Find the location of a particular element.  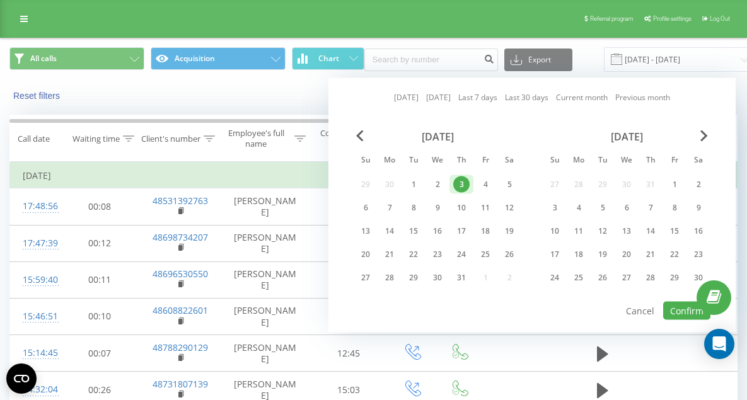

a: 48608822601 is located at coordinates (180, 310).